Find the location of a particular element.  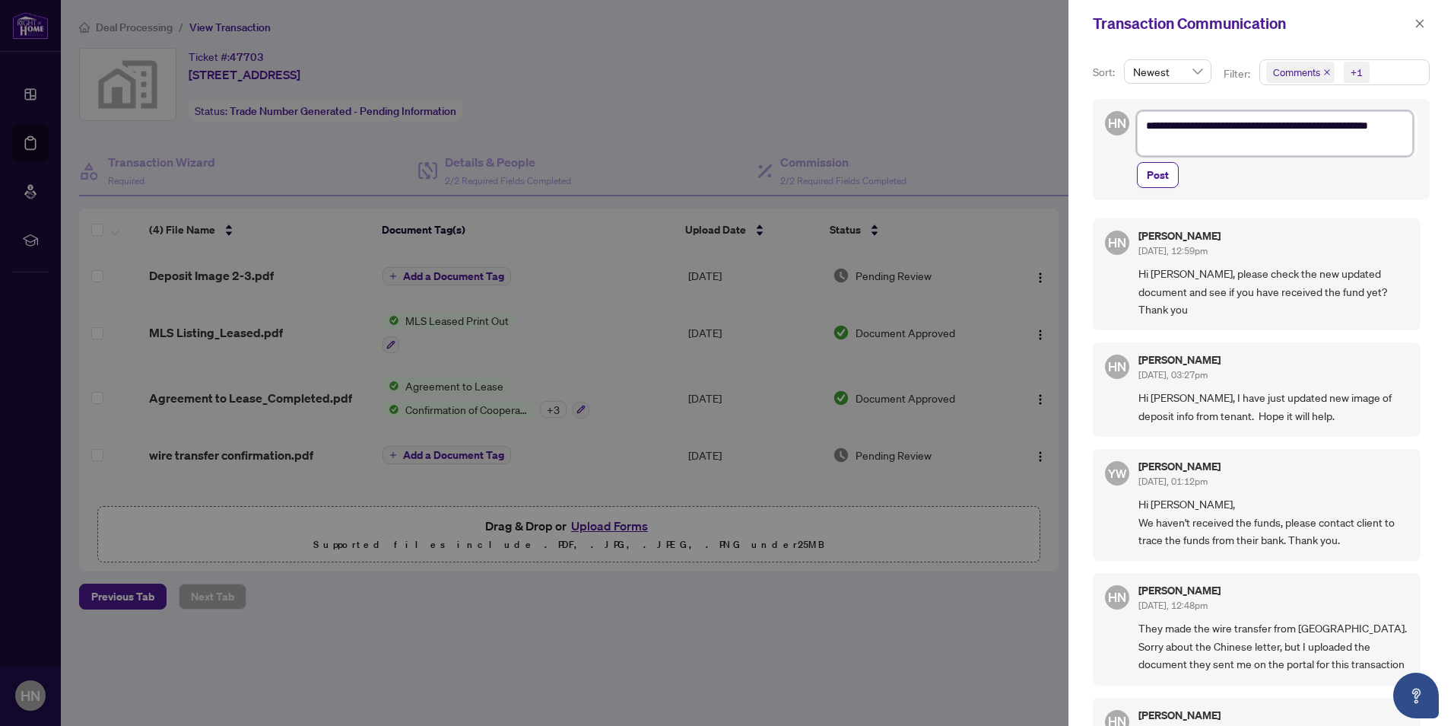

p: Sort: is located at coordinates (1105, 72).